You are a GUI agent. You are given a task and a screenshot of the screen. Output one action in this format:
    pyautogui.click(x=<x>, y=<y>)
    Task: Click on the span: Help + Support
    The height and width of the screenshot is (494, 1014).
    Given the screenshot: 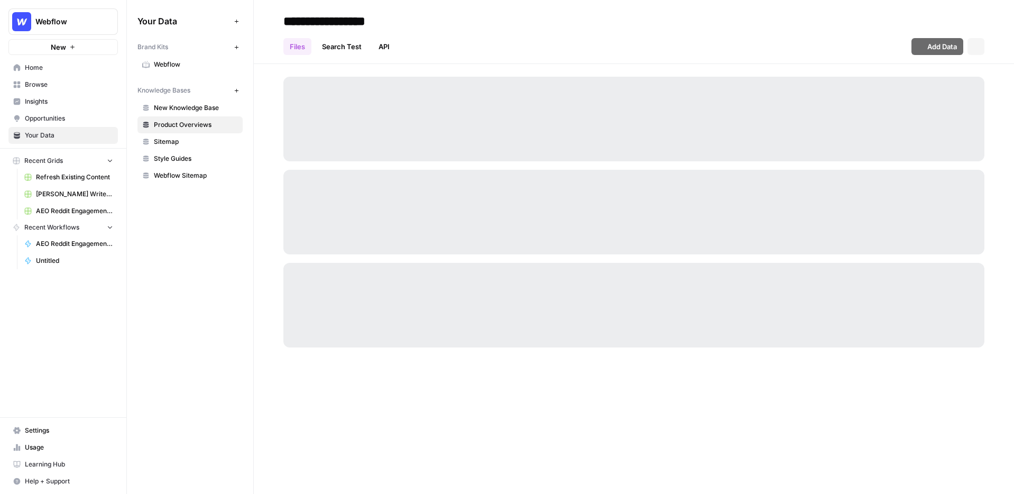 What is the action you would take?
    pyautogui.click(x=69, y=481)
    